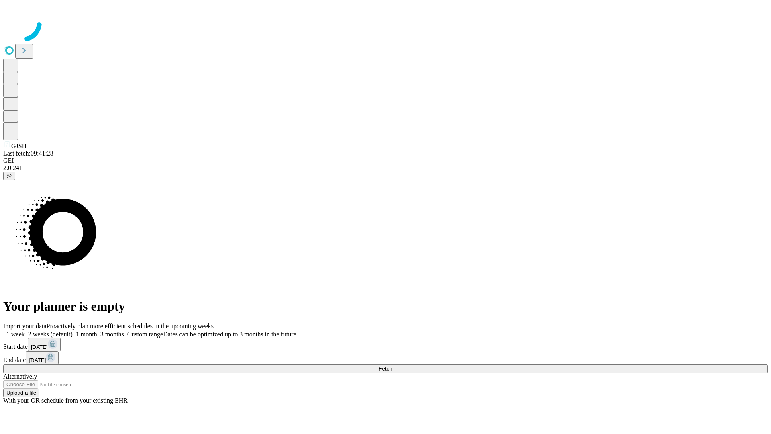 The image size is (771, 434). What do you see at coordinates (386, 357) in the screenshot?
I see `div: End date` at bounding box center [386, 357].